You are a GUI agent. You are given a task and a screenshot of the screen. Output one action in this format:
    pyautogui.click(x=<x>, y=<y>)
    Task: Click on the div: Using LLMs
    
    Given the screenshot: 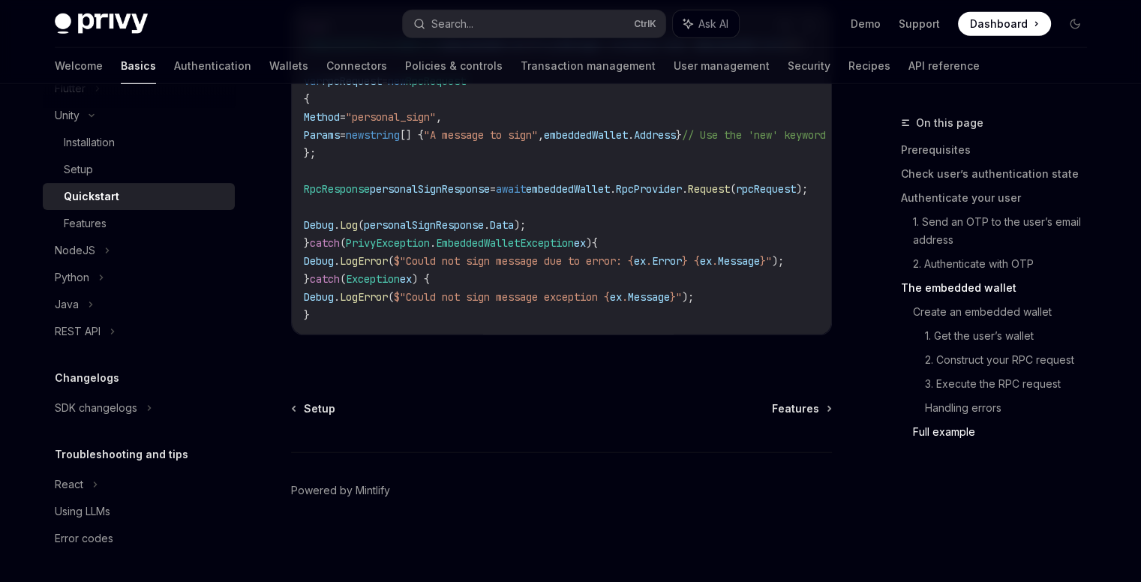 What is the action you would take?
    pyautogui.click(x=83, y=512)
    